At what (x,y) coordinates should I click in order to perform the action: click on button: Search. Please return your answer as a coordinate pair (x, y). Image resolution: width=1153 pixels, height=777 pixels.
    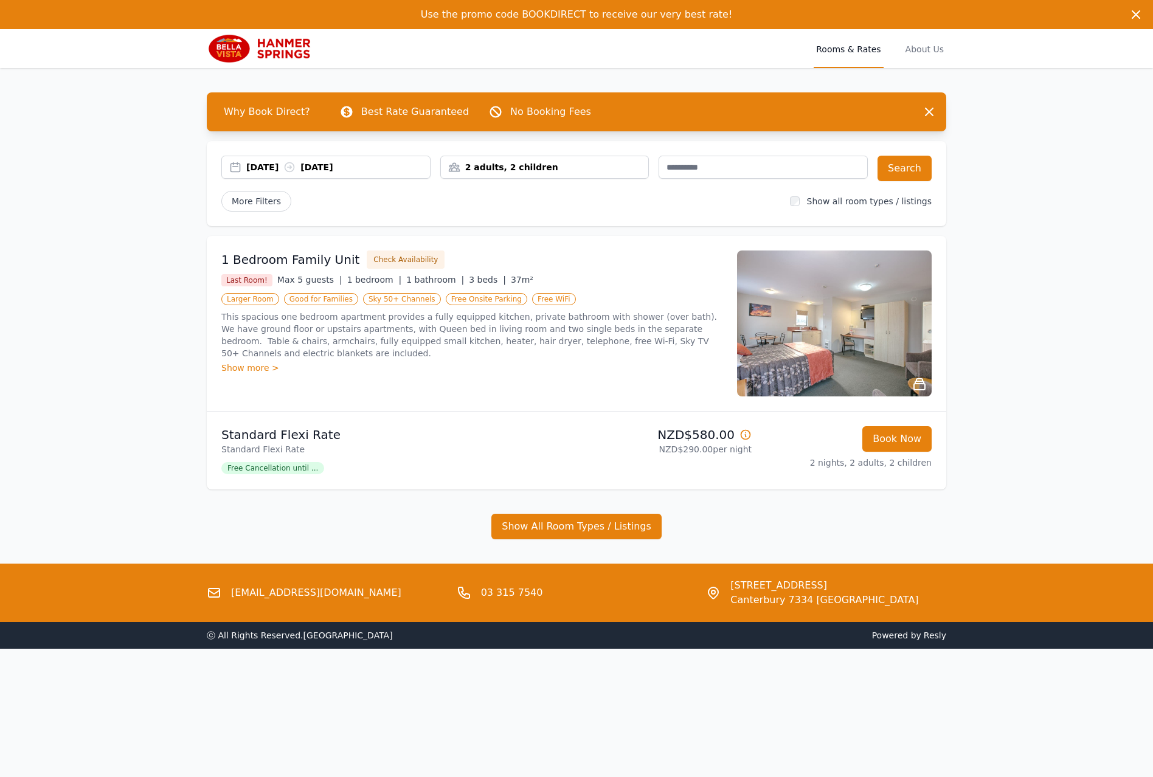
    Looking at the image, I should click on (904, 168).